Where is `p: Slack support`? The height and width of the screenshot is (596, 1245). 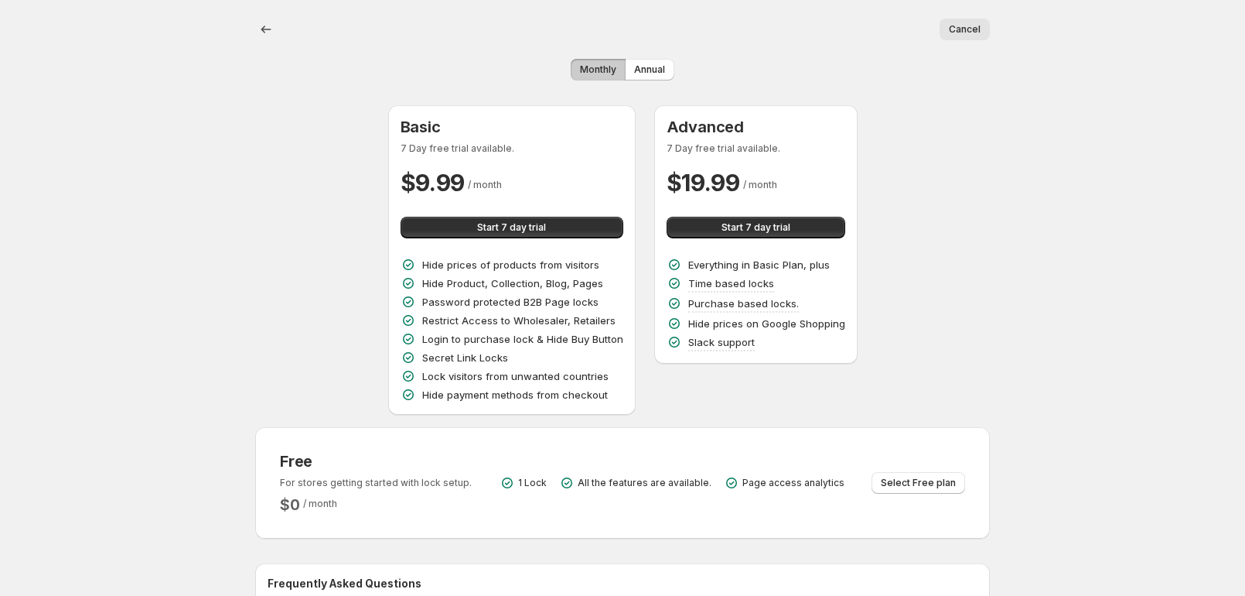 p: Slack support is located at coordinates (722, 342).